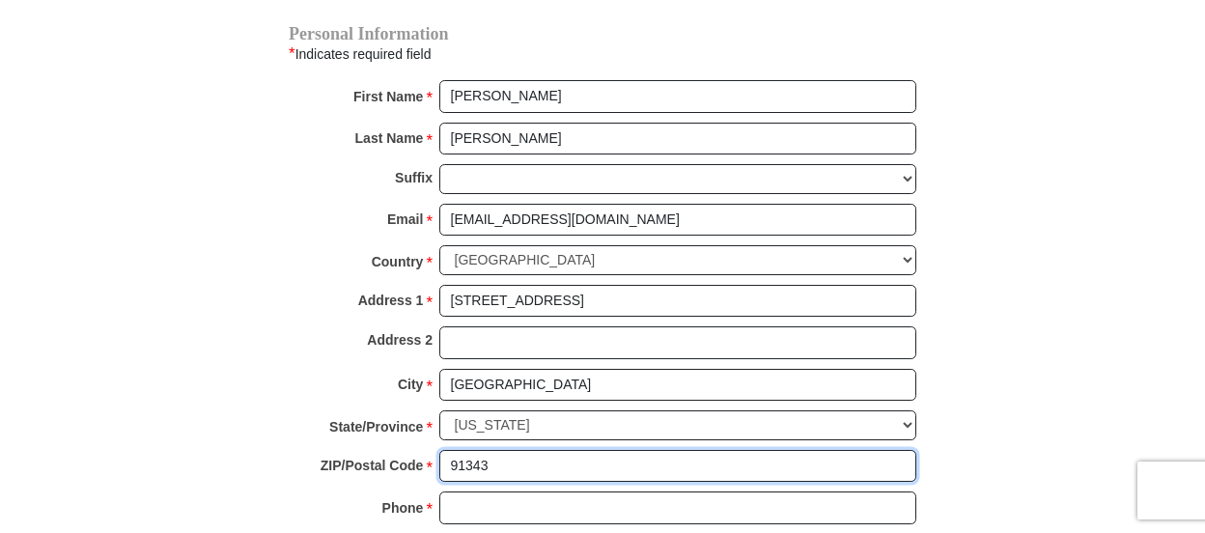 The image size is (1205, 533). Describe the element at coordinates (389, 138) in the screenshot. I see `strong: Last Name` at that location.